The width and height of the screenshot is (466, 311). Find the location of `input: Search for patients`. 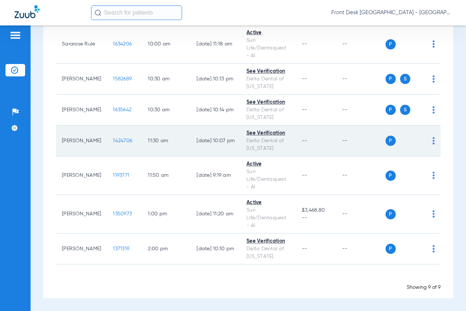

input: Search for patients is located at coordinates (136, 13).